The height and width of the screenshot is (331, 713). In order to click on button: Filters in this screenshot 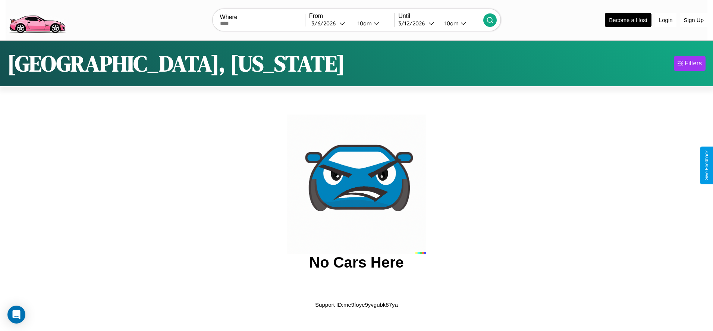, I will do `click(689, 63)`.